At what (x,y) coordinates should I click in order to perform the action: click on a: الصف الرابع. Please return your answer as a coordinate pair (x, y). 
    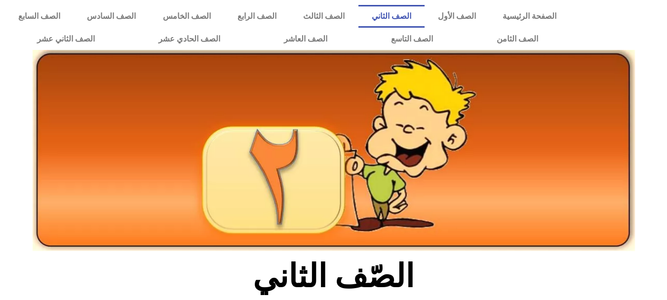
    Looking at the image, I should click on (257, 16).